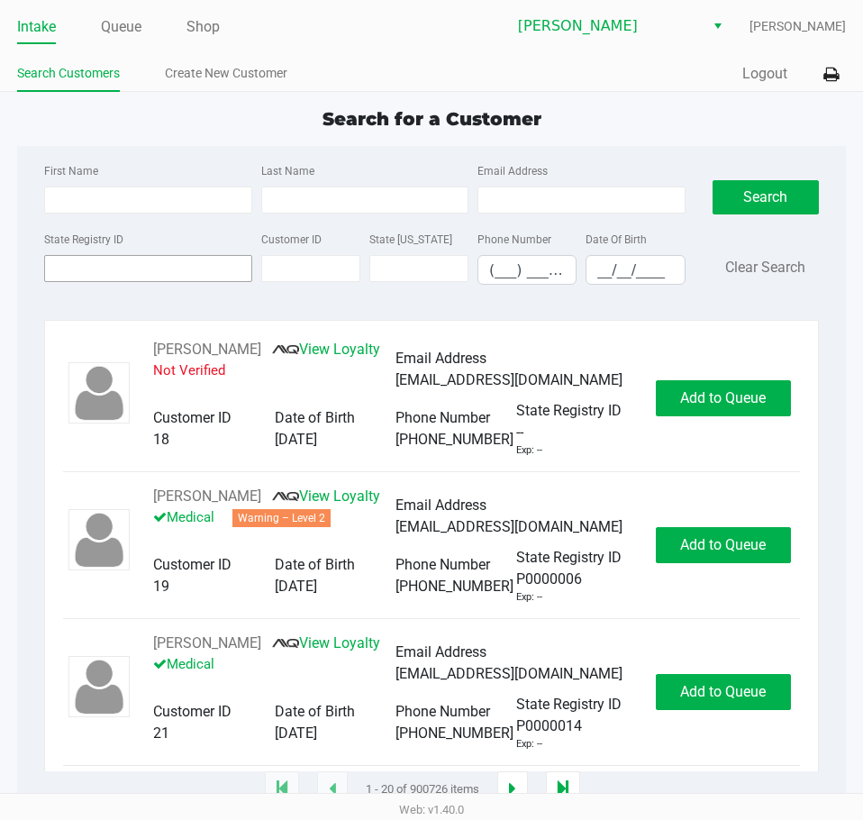 The height and width of the screenshot is (820, 863). Describe the element at coordinates (332, 789) in the screenshot. I see `app-submit-button: Previous` at that location.